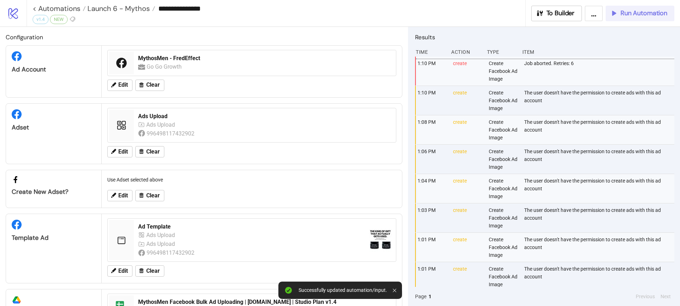 This screenshot has height=306, width=680. What do you see at coordinates (53, 69) in the screenshot?
I see `div: Ad Account` at bounding box center [53, 69].